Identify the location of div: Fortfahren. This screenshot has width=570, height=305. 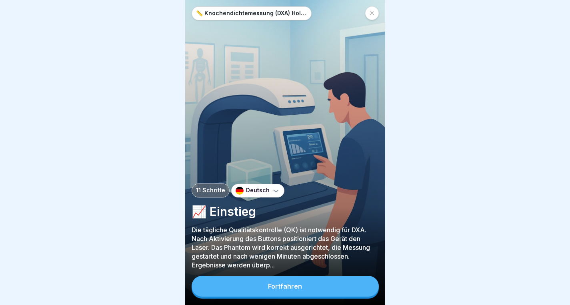
(285, 286).